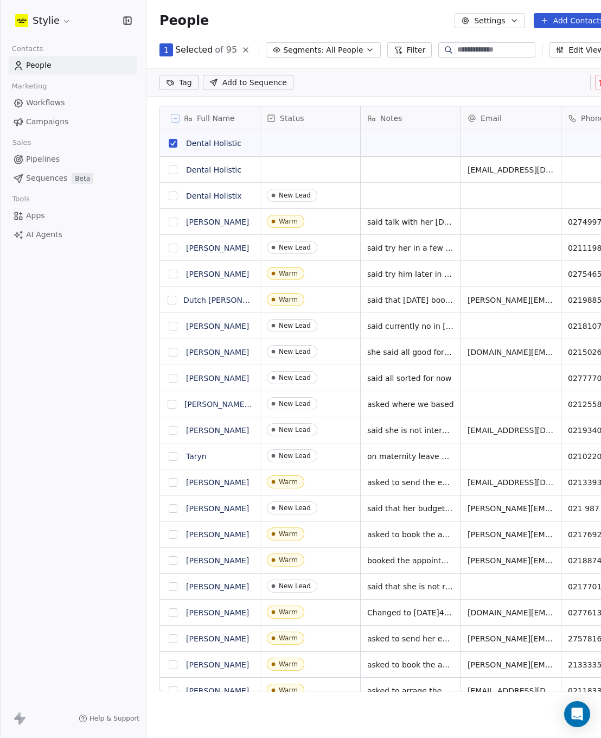 The height and width of the screenshot is (738, 601). What do you see at coordinates (310, 118) in the screenshot?
I see `div: Status` at bounding box center [310, 118].